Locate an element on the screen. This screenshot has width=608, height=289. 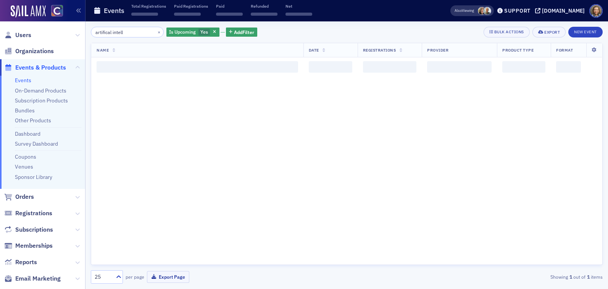
span: Subscriptions is located at coordinates (34, 229).